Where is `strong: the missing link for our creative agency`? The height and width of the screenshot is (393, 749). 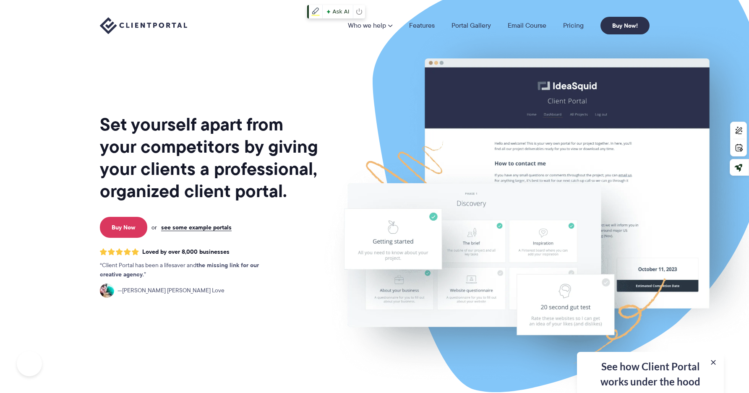 strong: the missing link for our creative agency is located at coordinates (179, 270).